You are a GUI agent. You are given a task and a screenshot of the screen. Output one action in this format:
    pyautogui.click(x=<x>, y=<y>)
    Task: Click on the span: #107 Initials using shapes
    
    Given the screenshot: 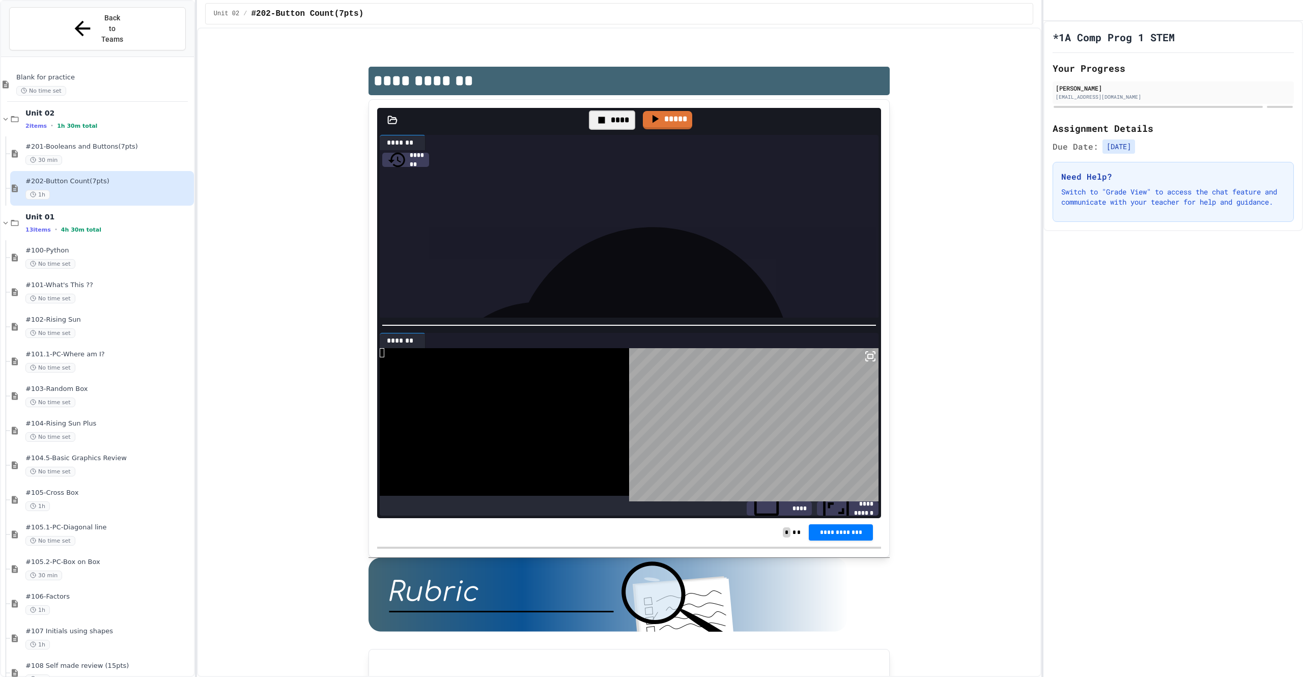 What is the action you would take?
    pyautogui.click(x=108, y=631)
    